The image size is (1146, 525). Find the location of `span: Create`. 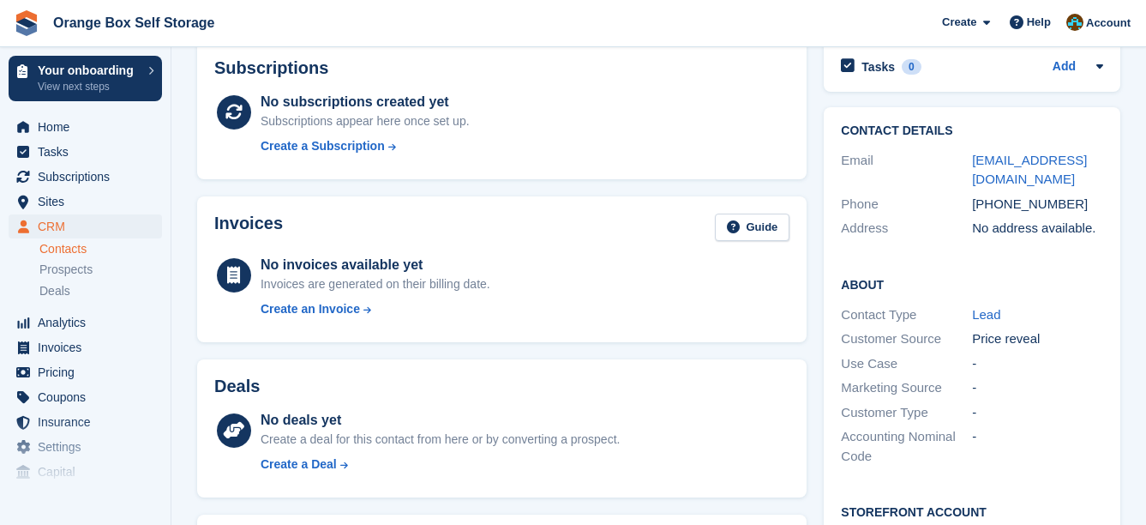

span: Create is located at coordinates (959, 22).